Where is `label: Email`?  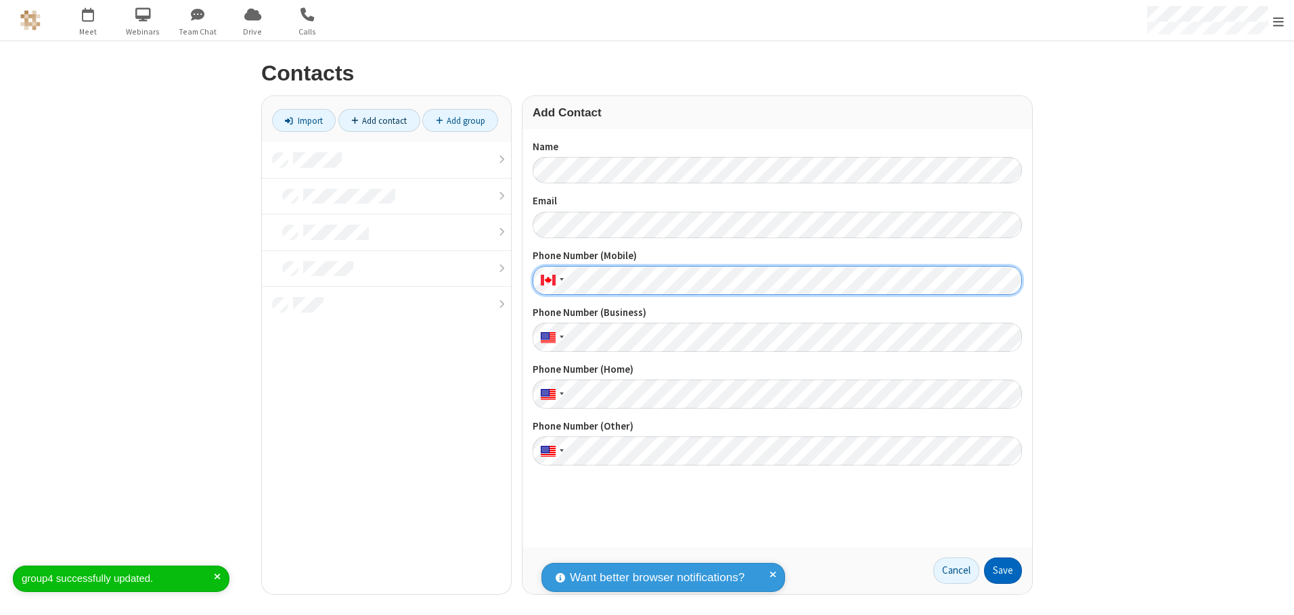
label: Email is located at coordinates (777, 201).